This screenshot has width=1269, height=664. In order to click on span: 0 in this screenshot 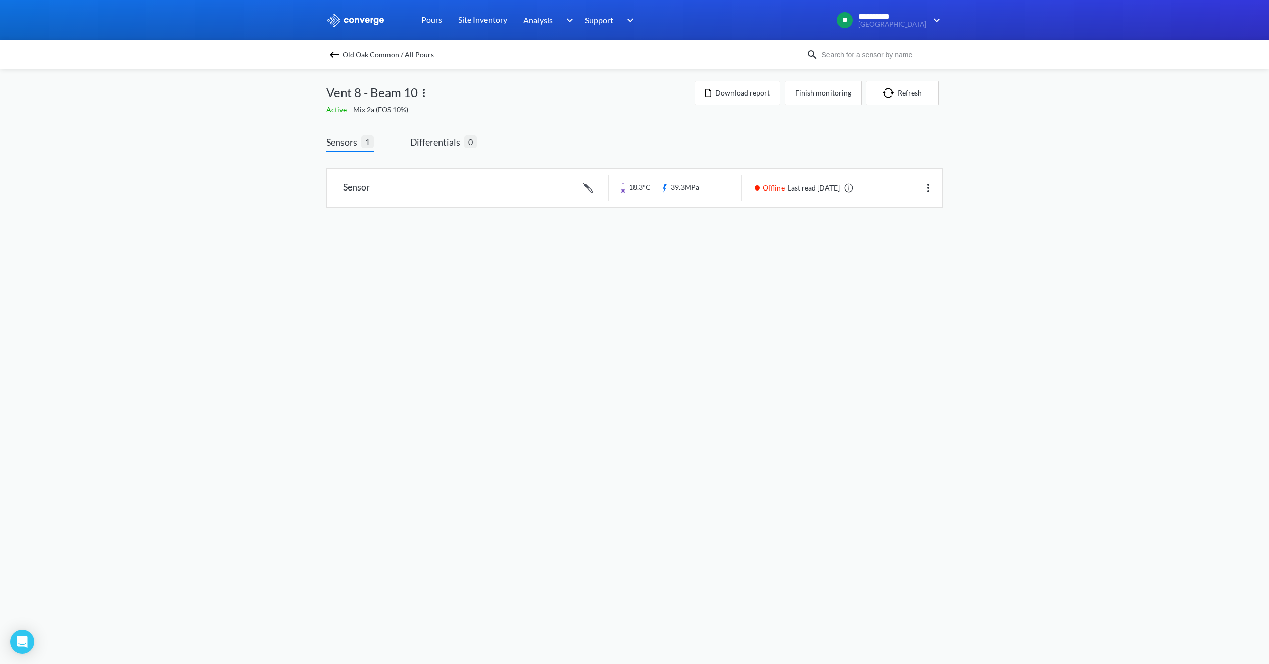, I will do `click(470, 141)`.